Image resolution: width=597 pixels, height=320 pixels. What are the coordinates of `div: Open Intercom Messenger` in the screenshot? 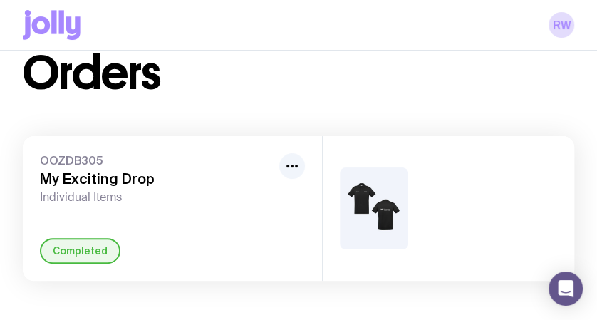 It's located at (566, 289).